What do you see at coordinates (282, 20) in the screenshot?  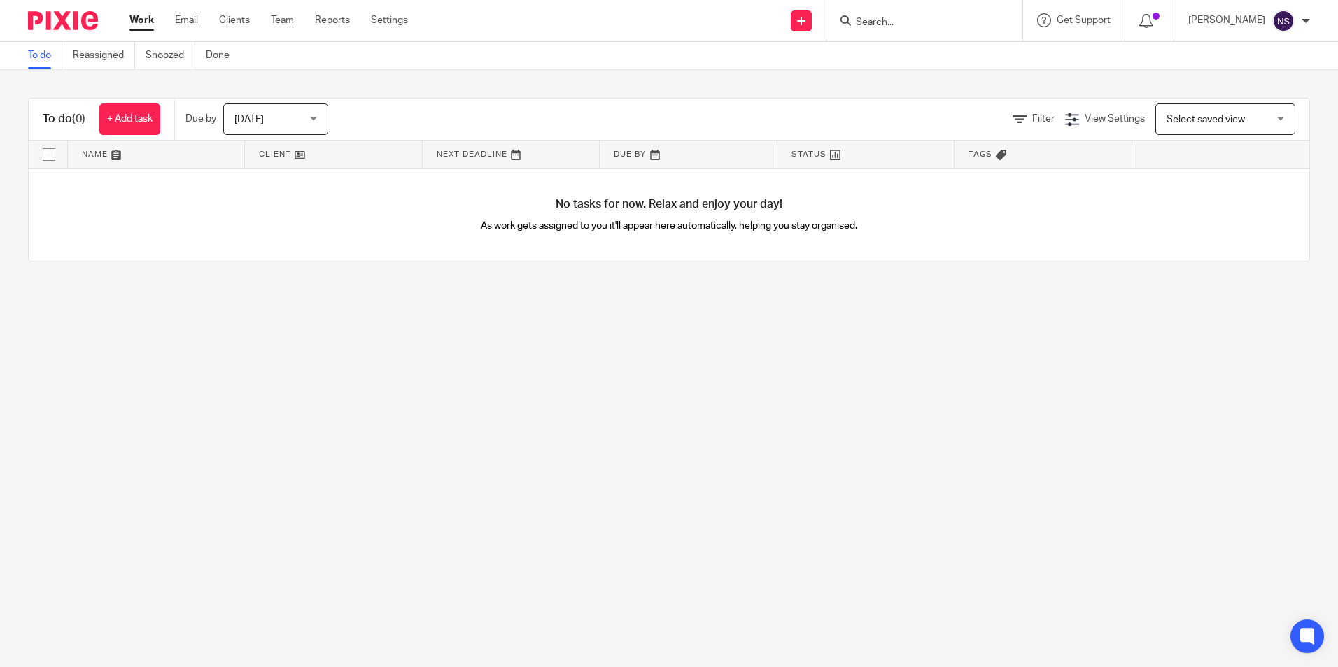 I see `a: Team` at bounding box center [282, 20].